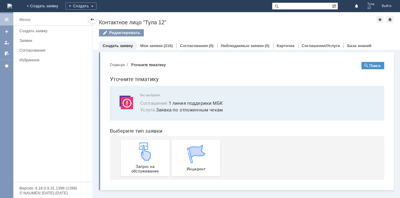 The height and width of the screenshot is (198, 400). Describe the element at coordinates (268, 9) in the screenshot. I see `button: Поиск` at that location.